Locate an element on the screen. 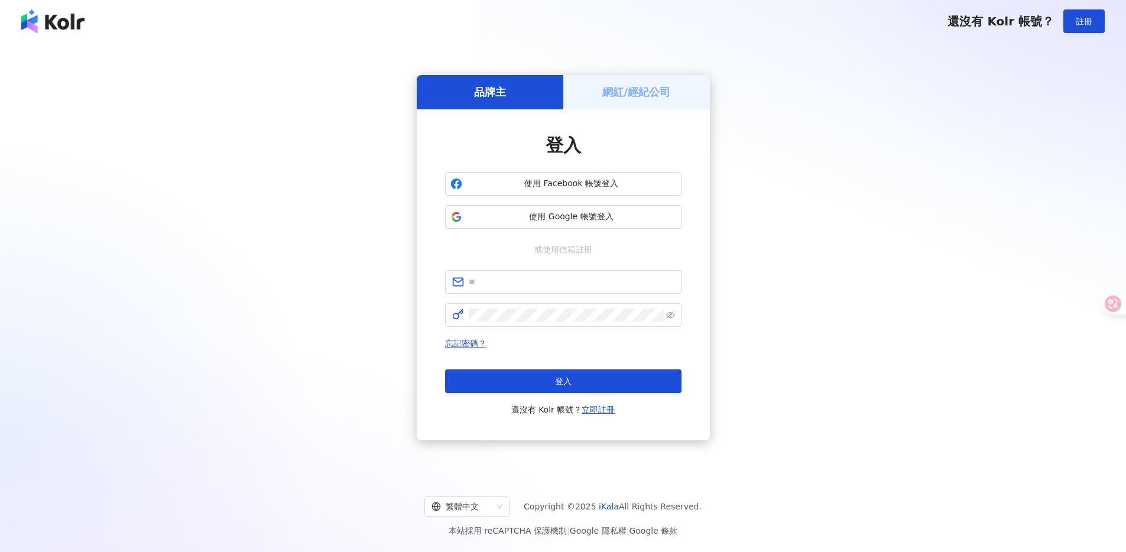 The width and height of the screenshot is (1126, 552). span: eye-invisible is located at coordinates (670, 315).